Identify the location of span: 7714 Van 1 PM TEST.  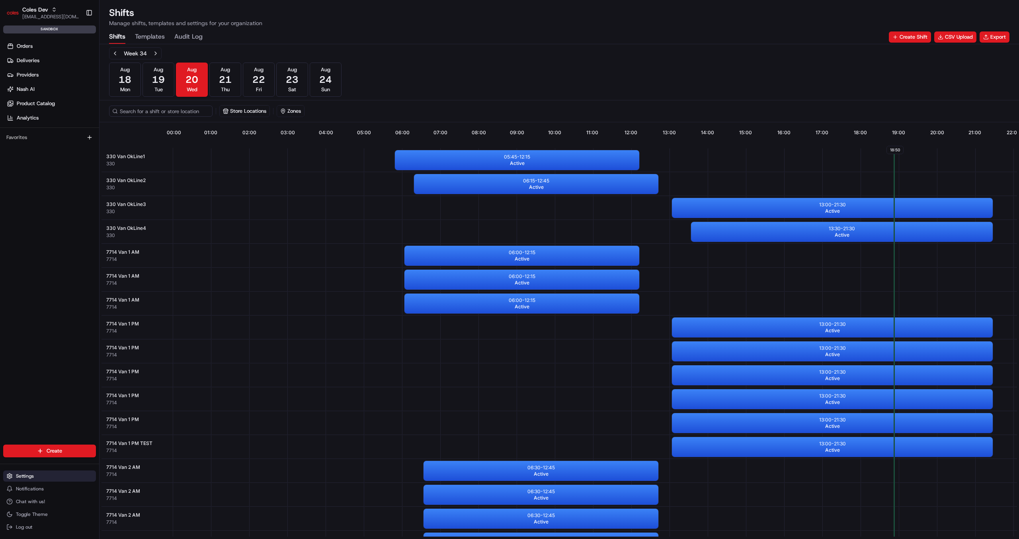
(129, 443).